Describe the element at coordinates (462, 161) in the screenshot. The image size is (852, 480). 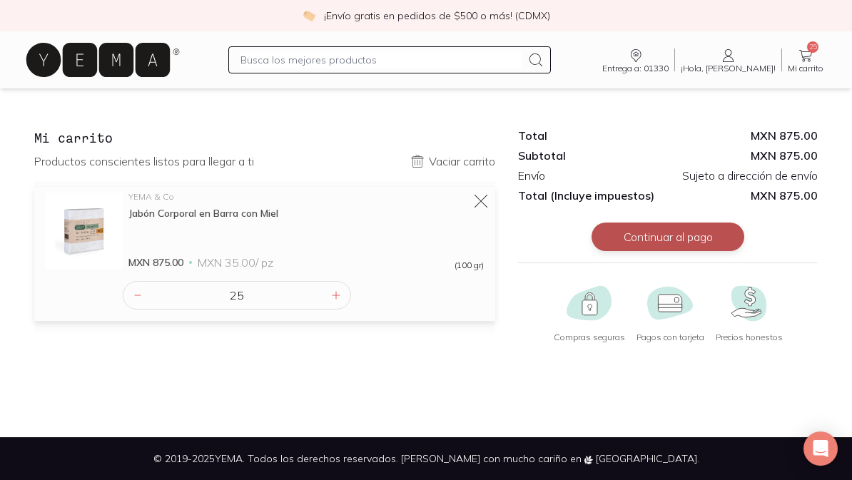
I see `p: Vaciar carrito` at that location.